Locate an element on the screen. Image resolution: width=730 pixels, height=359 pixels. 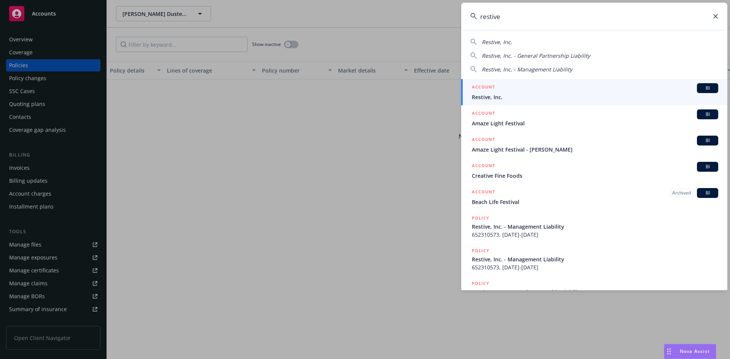
div: Drag to move is located at coordinates (669, 352).